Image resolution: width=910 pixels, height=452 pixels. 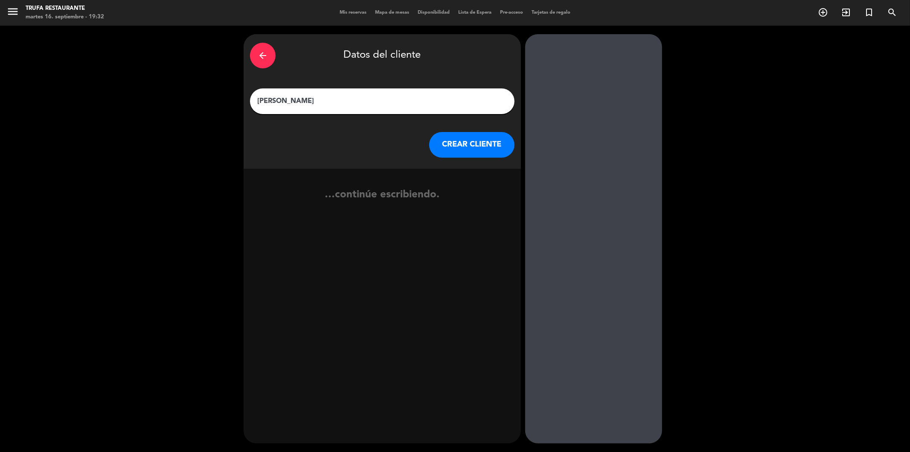 What do you see at coordinates (472, 145) in the screenshot?
I see `button: CREAR CLIENTE` at bounding box center [472, 145].